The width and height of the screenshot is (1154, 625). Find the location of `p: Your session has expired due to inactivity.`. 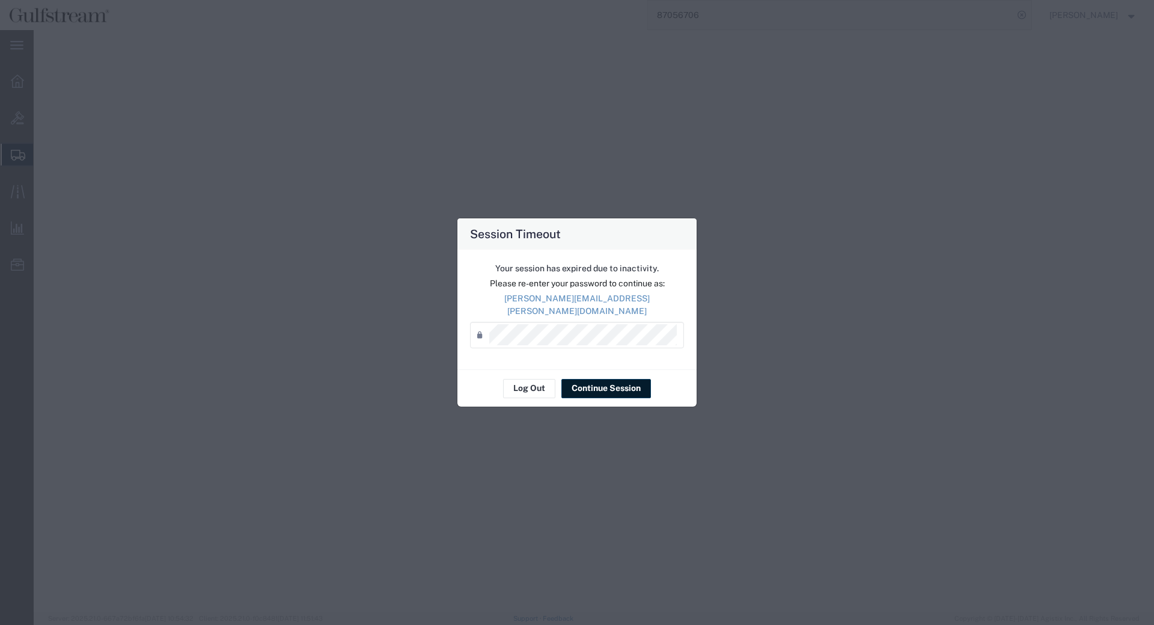

p: Your session has expired due to inactivity. is located at coordinates (577, 268).